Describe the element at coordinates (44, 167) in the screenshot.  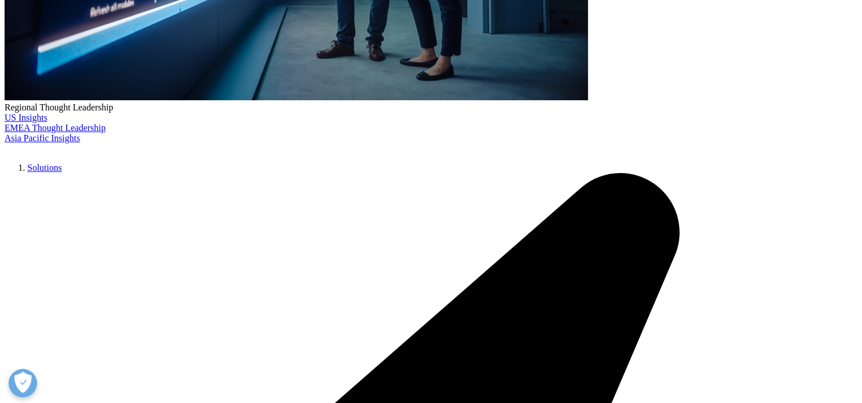
I see `a: Solutions` at that location.